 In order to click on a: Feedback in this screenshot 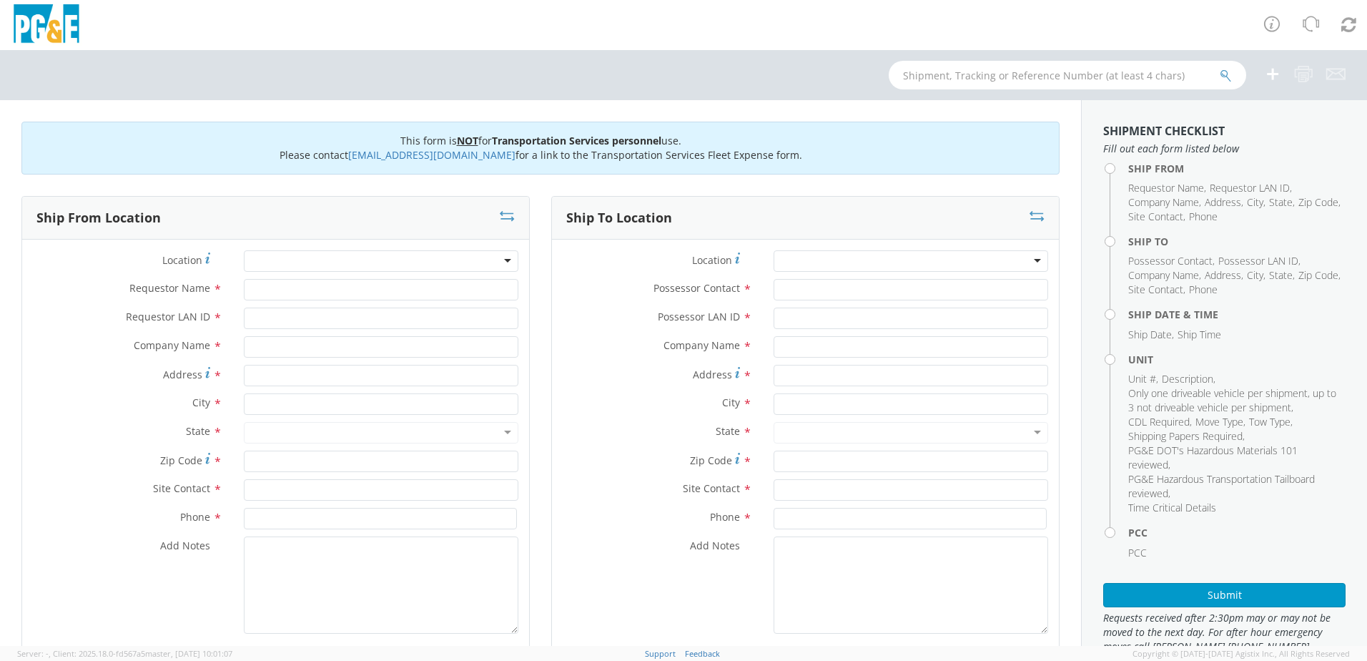, I will do `click(702, 653)`.